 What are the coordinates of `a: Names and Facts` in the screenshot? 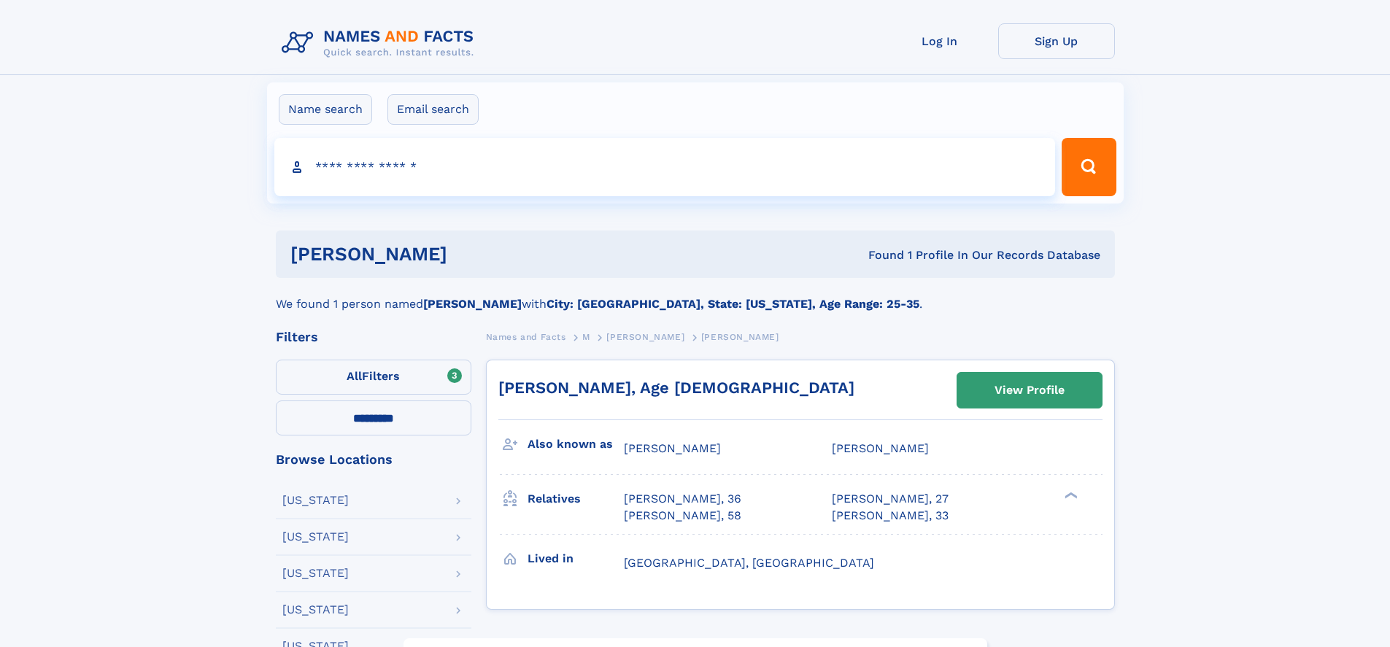 It's located at (526, 336).